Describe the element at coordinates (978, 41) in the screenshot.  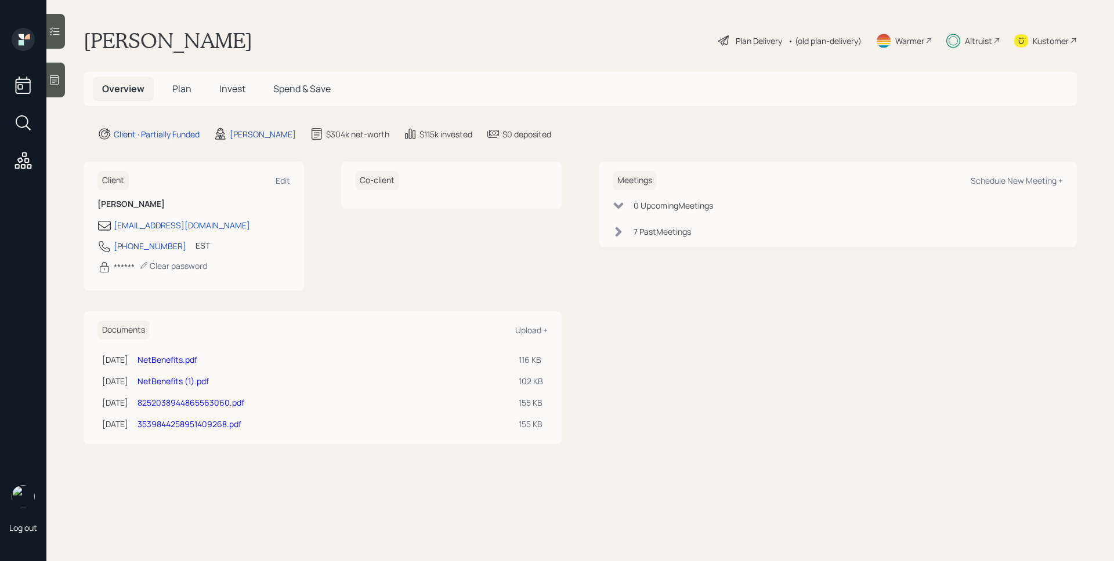
I see `div: Altruist` at that location.